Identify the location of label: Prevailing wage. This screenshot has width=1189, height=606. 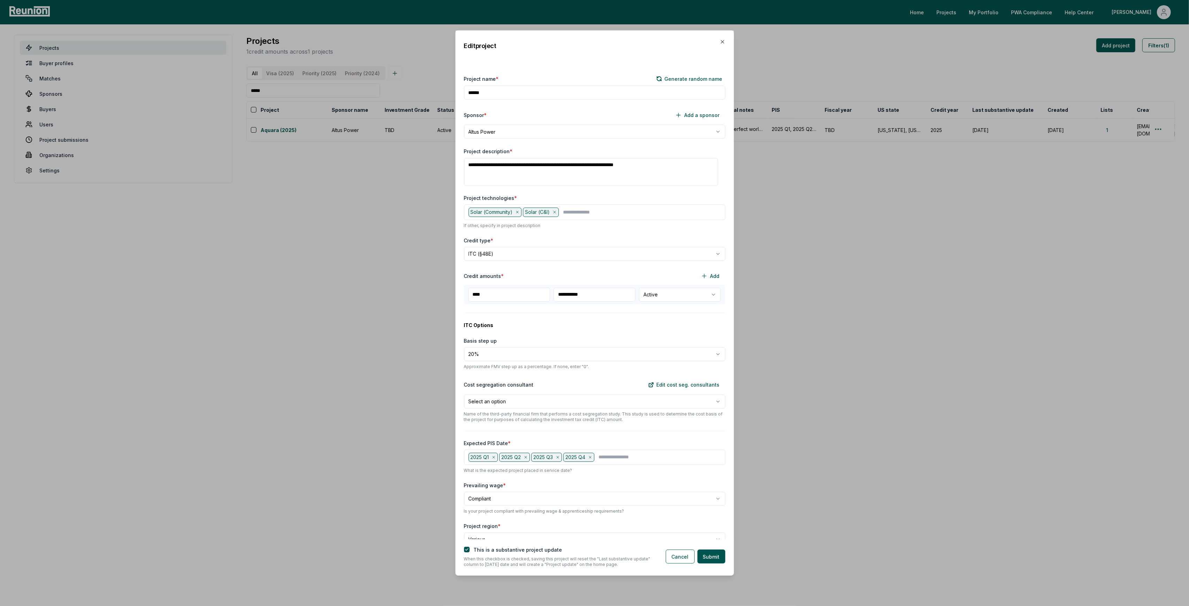
(485, 485).